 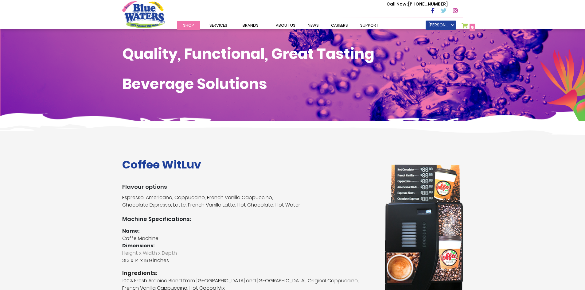 What do you see at coordinates (473, 27) in the screenshot?
I see `span: 5` at bounding box center [473, 27].